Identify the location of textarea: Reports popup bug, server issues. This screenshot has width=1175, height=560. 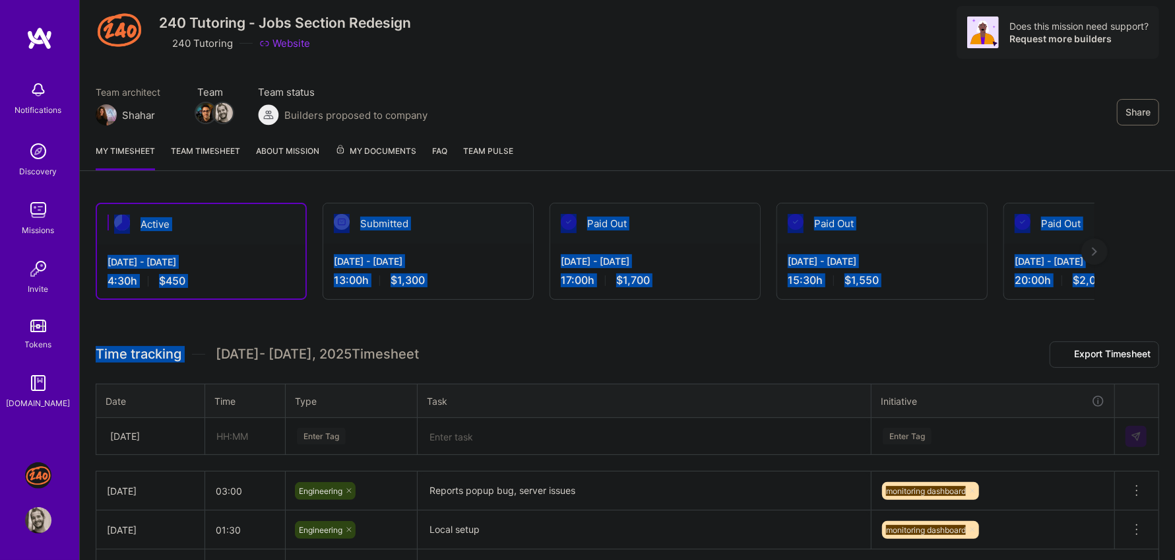
(644, 490).